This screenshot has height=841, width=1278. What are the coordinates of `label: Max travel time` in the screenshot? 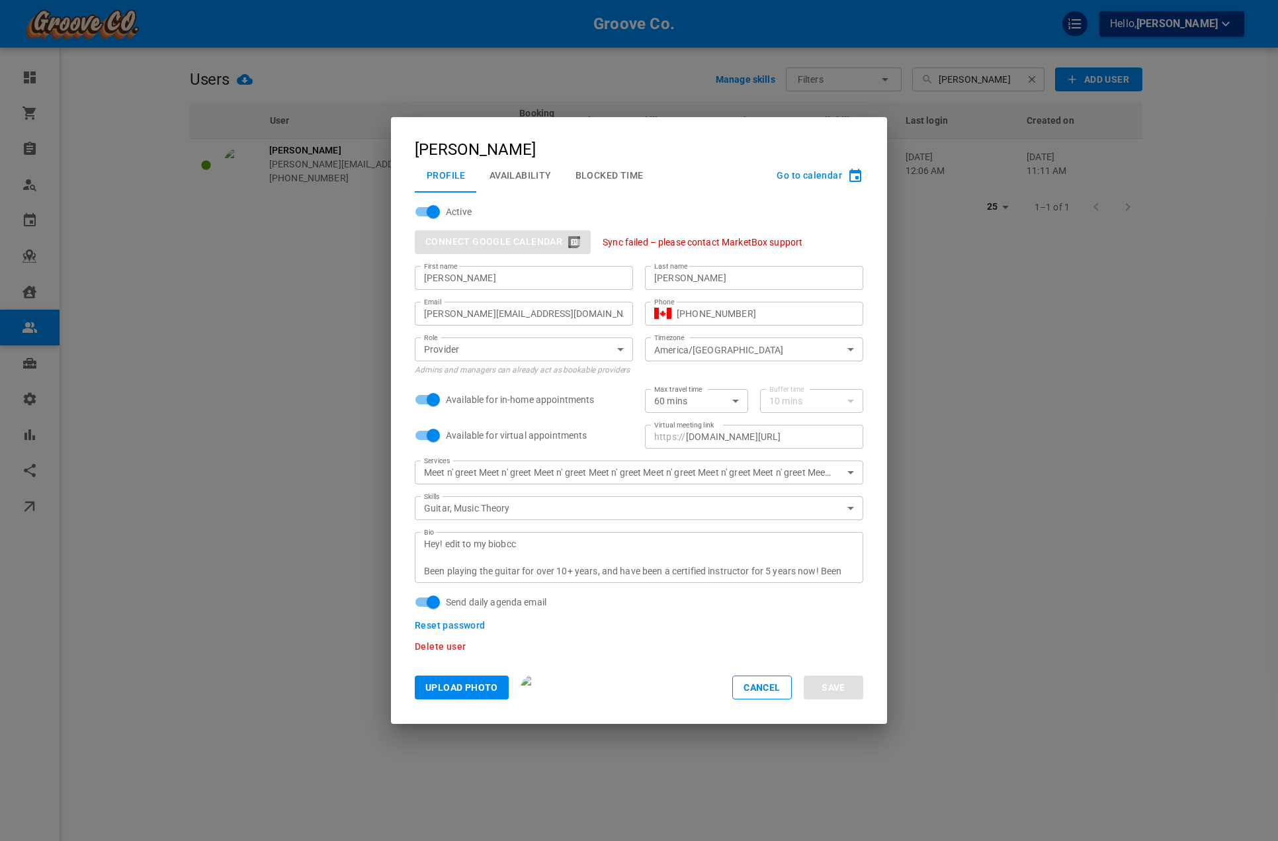 It's located at (678, 389).